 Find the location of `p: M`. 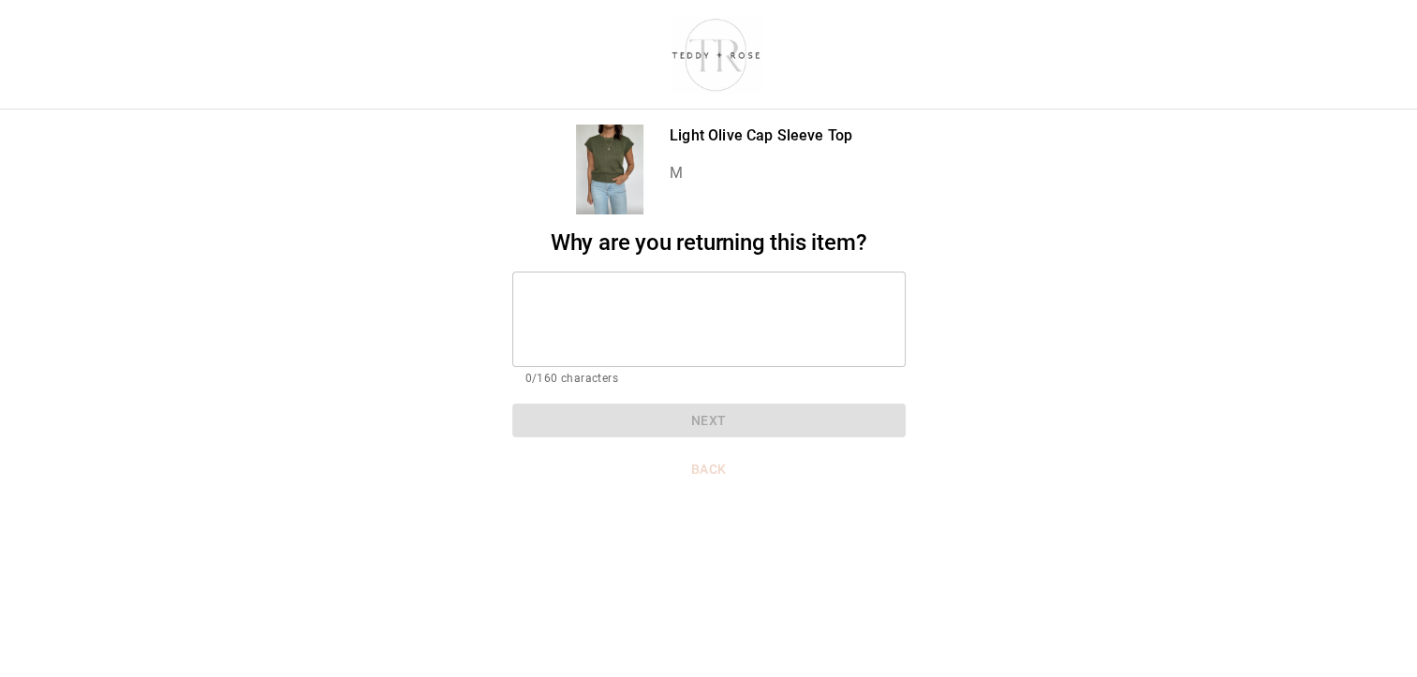

p: M is located at coordinates (760, 173).